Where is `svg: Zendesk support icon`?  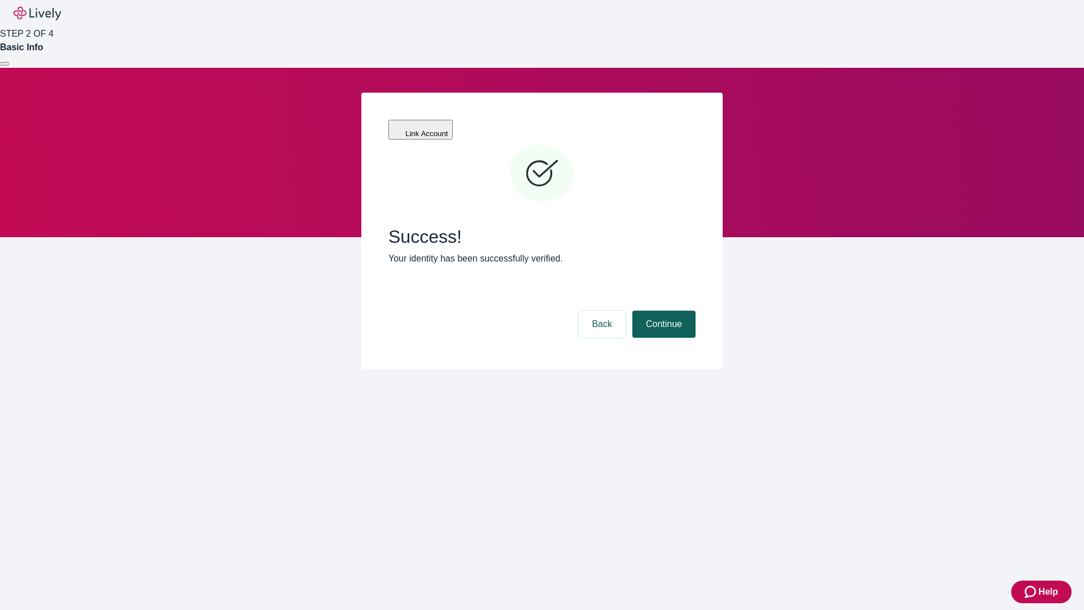 svg: Zendesk support icon is located at coordinates (1032, 592).